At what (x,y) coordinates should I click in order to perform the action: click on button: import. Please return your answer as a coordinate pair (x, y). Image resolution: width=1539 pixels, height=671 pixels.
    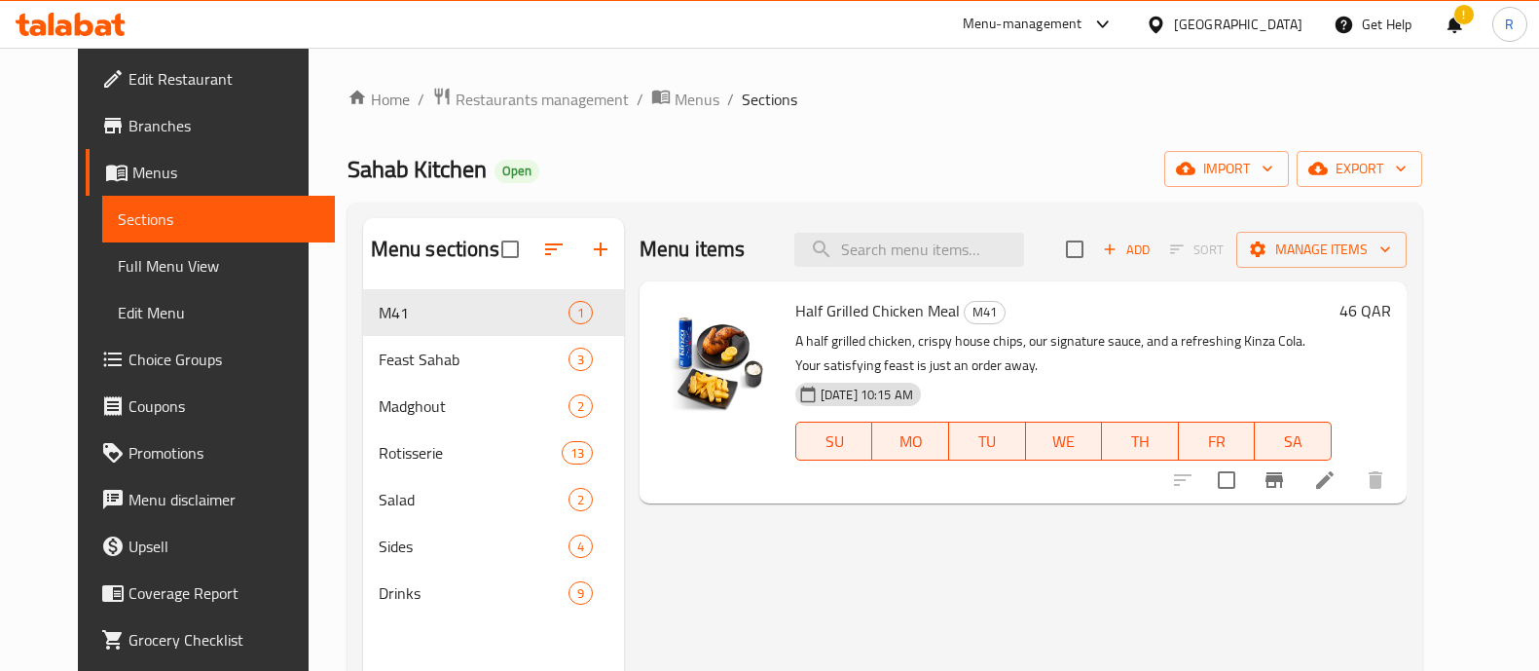
    Looking at the image, I should click on (1226, 168).